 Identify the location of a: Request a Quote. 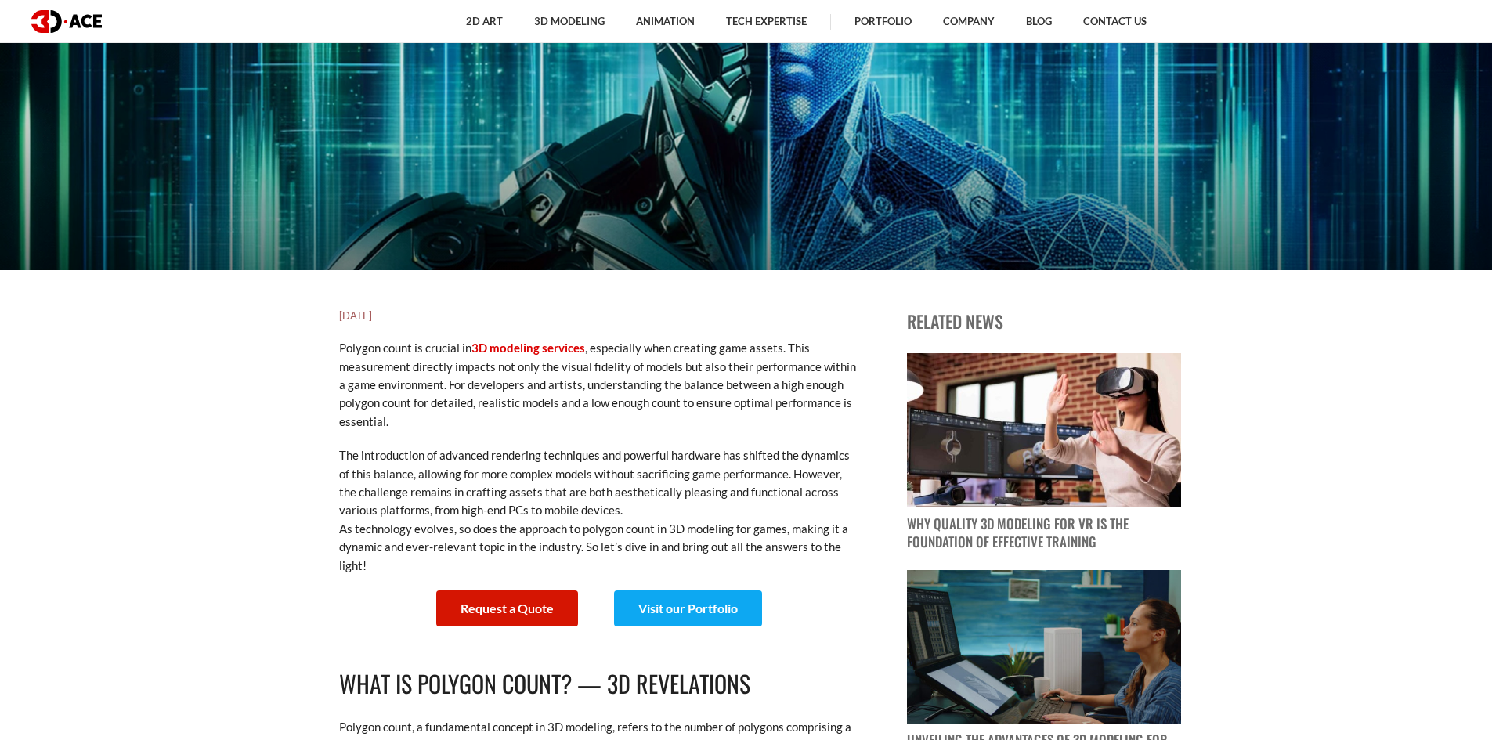
(507, 609).